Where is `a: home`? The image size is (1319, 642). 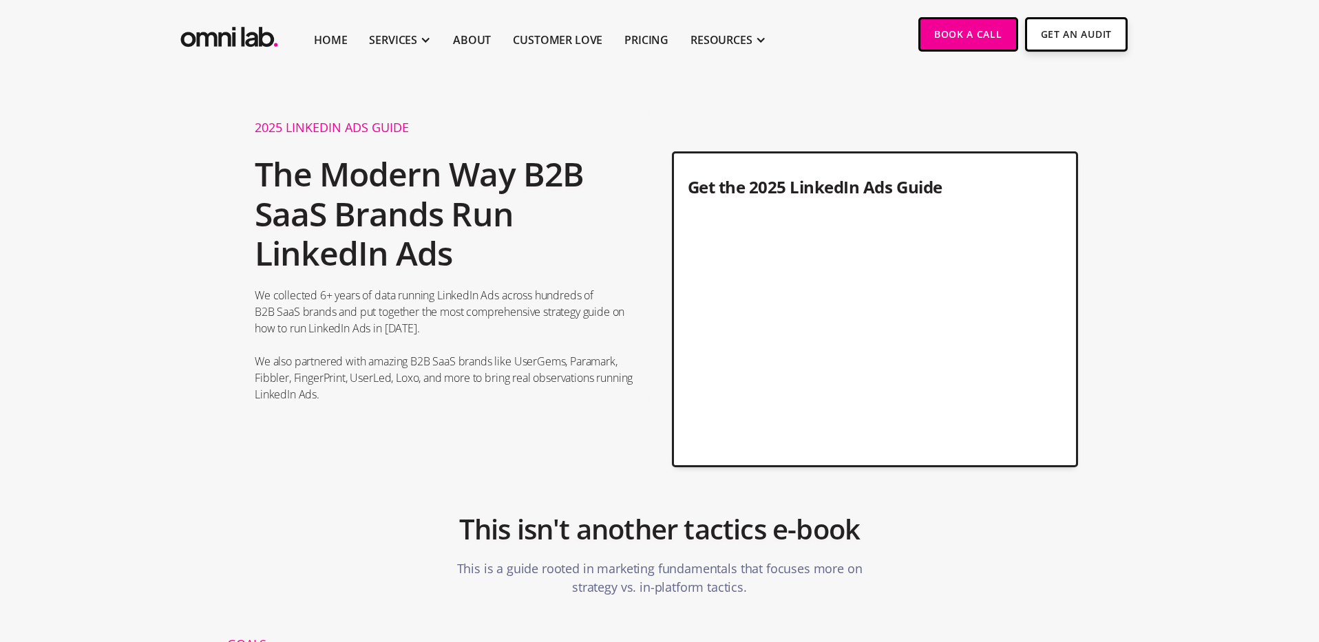 a: home is located at coordinates (229, 34).